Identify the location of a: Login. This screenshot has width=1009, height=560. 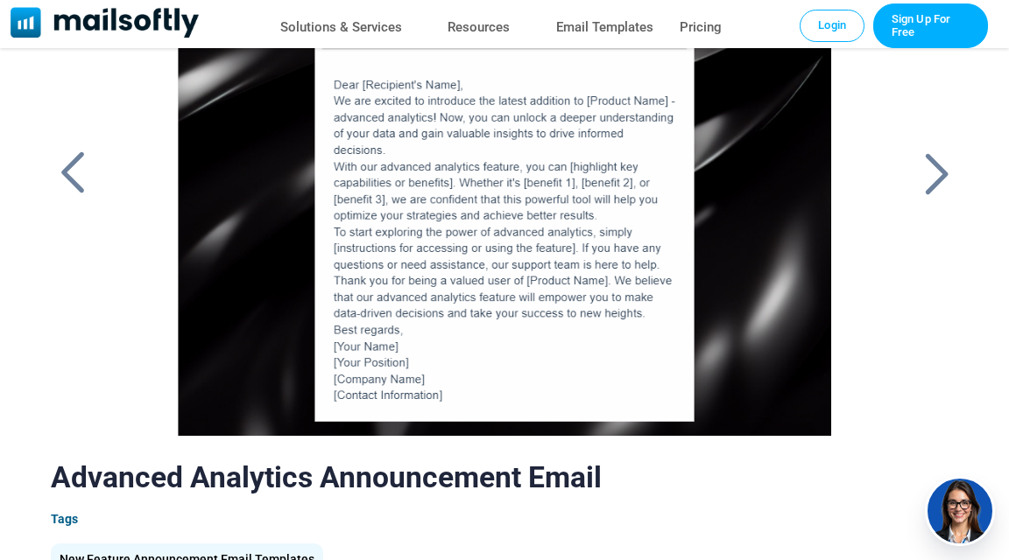
(832, 25).